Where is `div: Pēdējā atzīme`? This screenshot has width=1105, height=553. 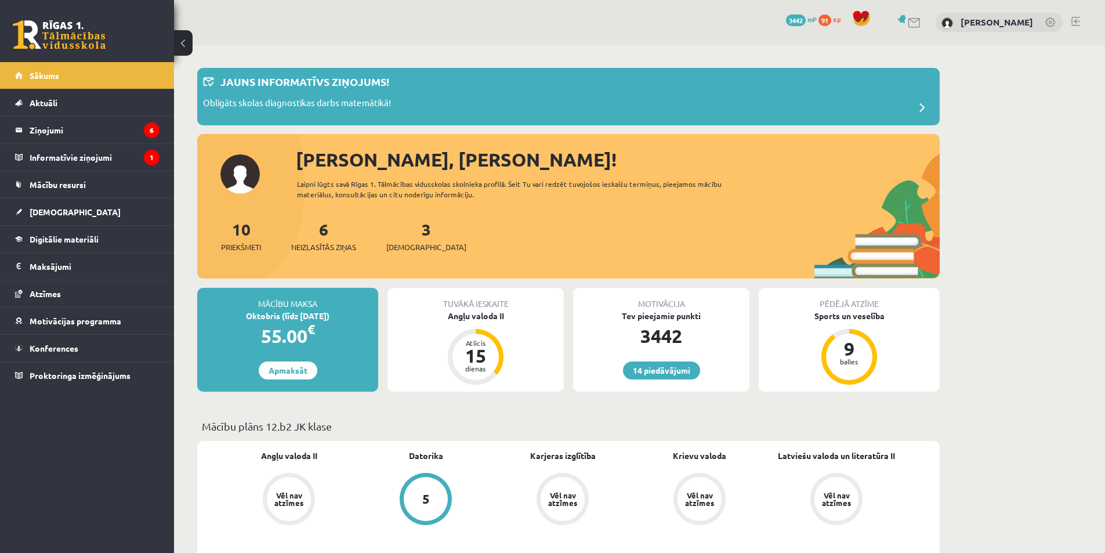
div: Pēdējā atzīme is located at coordinates (849, 299).